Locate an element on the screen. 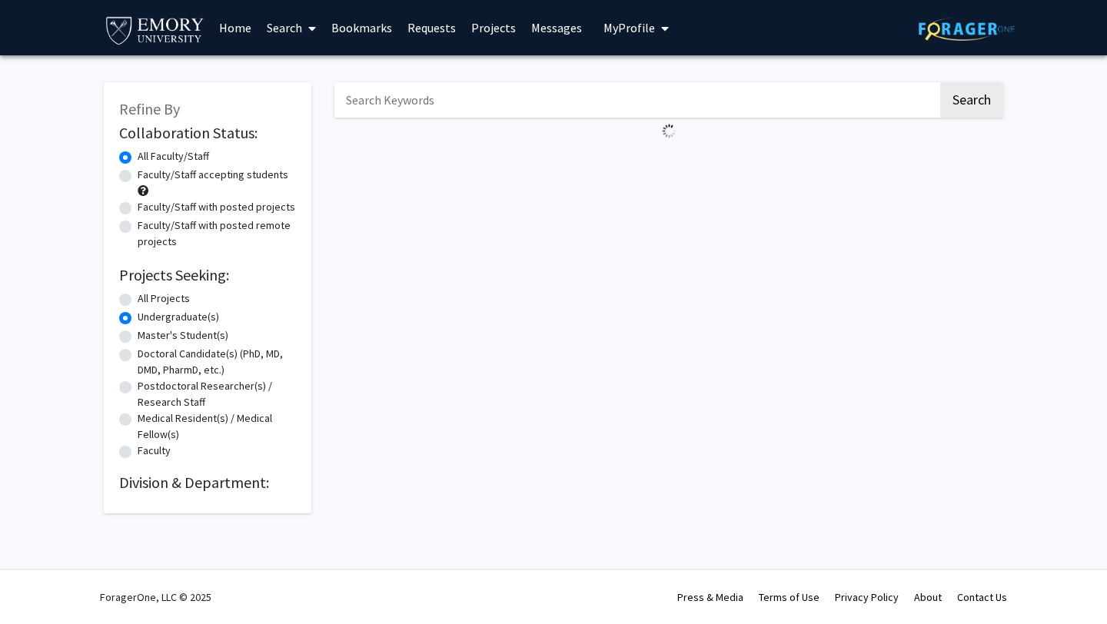  span: Refine By is located at coordinates (149, 108).